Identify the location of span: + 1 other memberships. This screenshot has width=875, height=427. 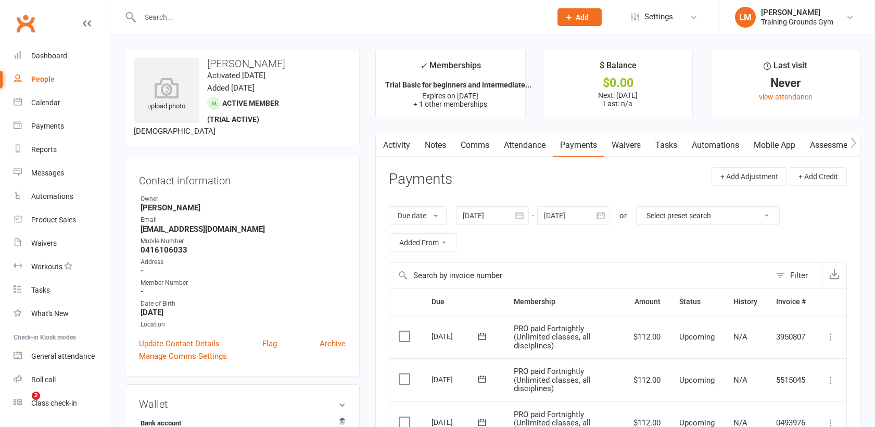
(450, 104).